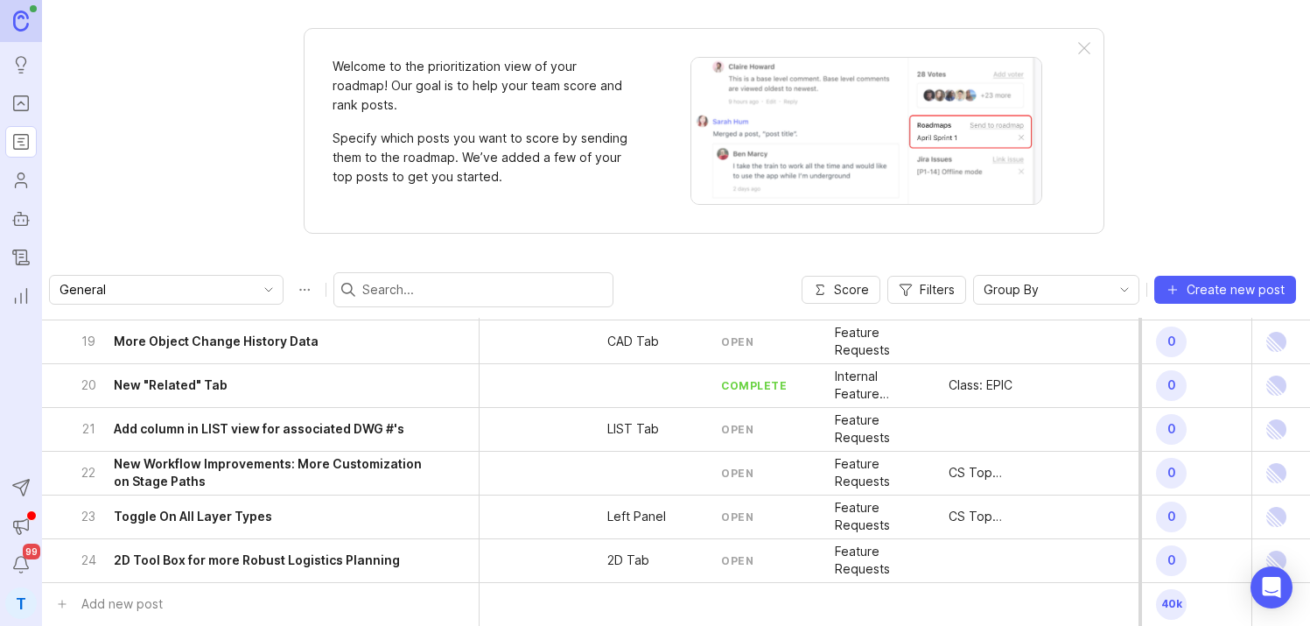  What do you see at coordinates (88, 516) in the screenshot?
I see `p: 23` at bounding box center [88, 516].